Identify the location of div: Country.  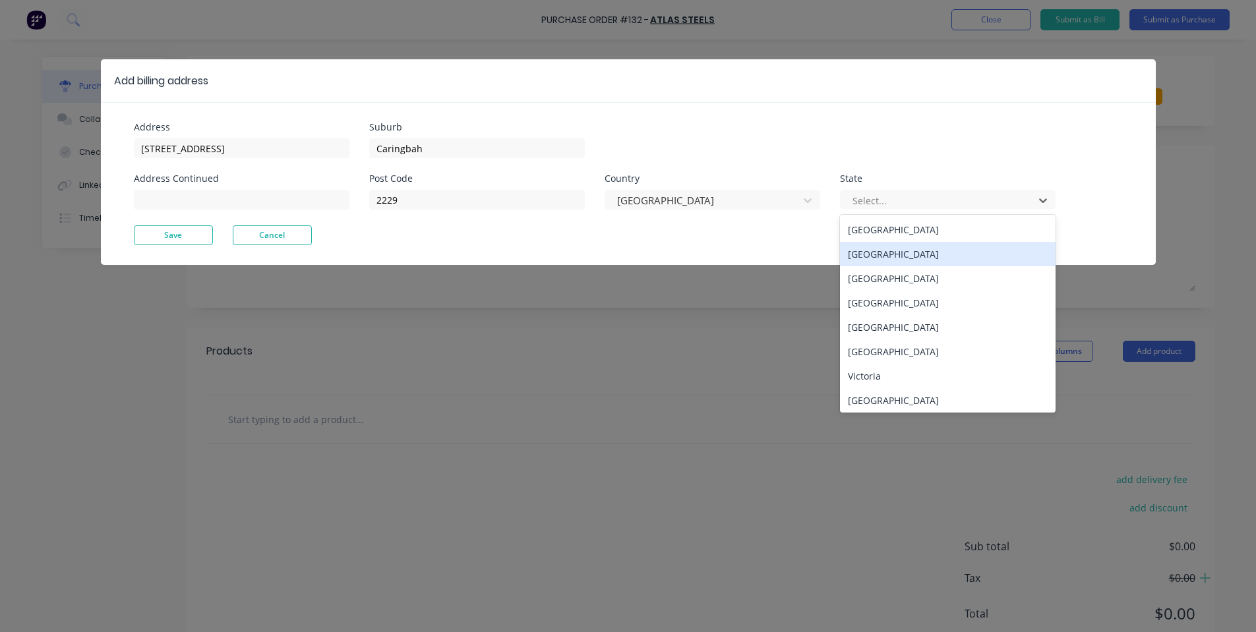
(712, 179).